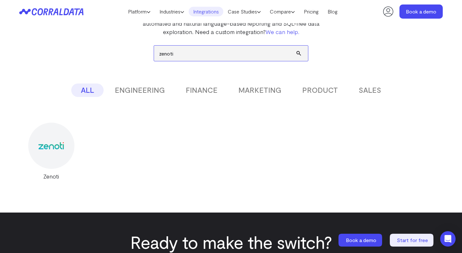 The height and width of the screenshot is (253, 462). Describe the element at coordinates (448, 239) in the screenshot. I see `div: Open Intercom Messenger` at that location.